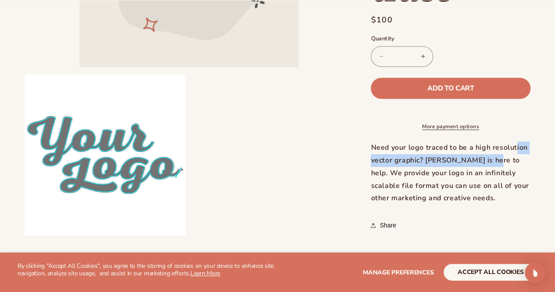 The width and height of the screenshot is (555, 292). I want to click on button: Manage preferences, so click(398, 272).